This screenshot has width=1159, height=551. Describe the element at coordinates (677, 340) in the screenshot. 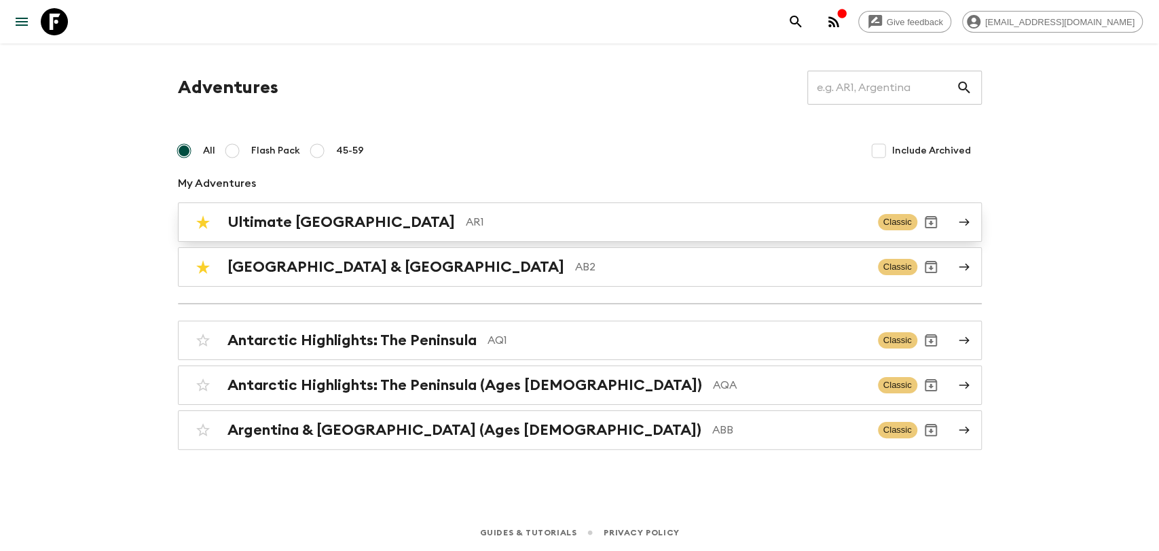

I see `p: AQ1` at that location.